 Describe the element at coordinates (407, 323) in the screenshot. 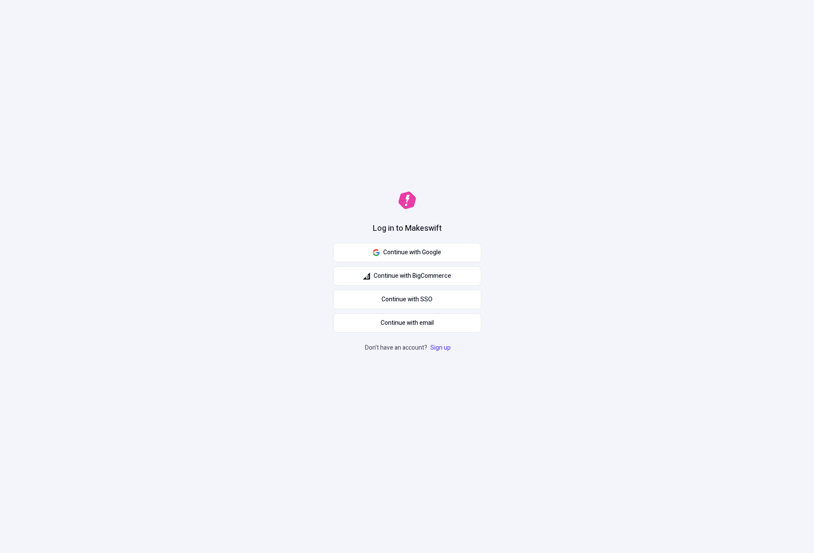

I see `button: Continue with email` at that location.